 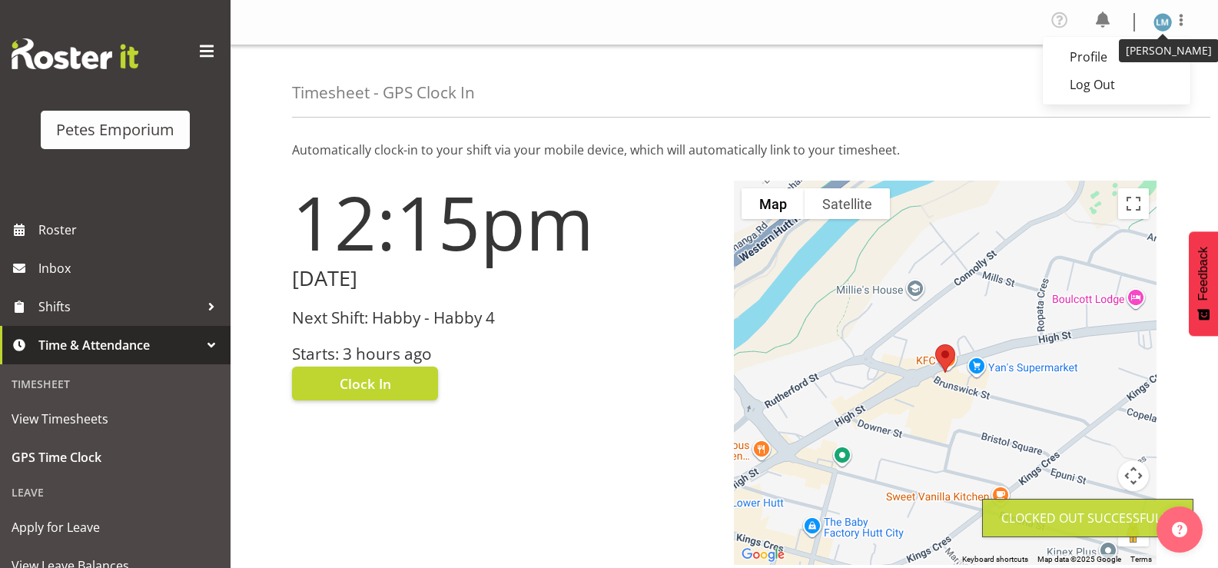 What do you see at coordinates (1203, 274) in the screenshot?
I see `span: Feedback` at bounding box center [1203, 274].